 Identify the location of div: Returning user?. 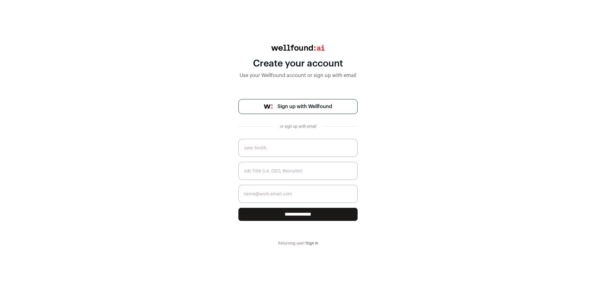
(298, 243).